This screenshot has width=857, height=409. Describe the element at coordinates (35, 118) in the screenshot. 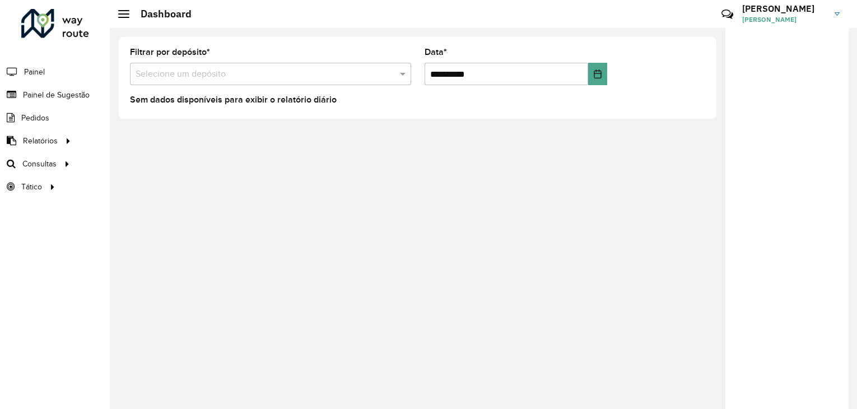

I see `span: Pedidos` at that location.